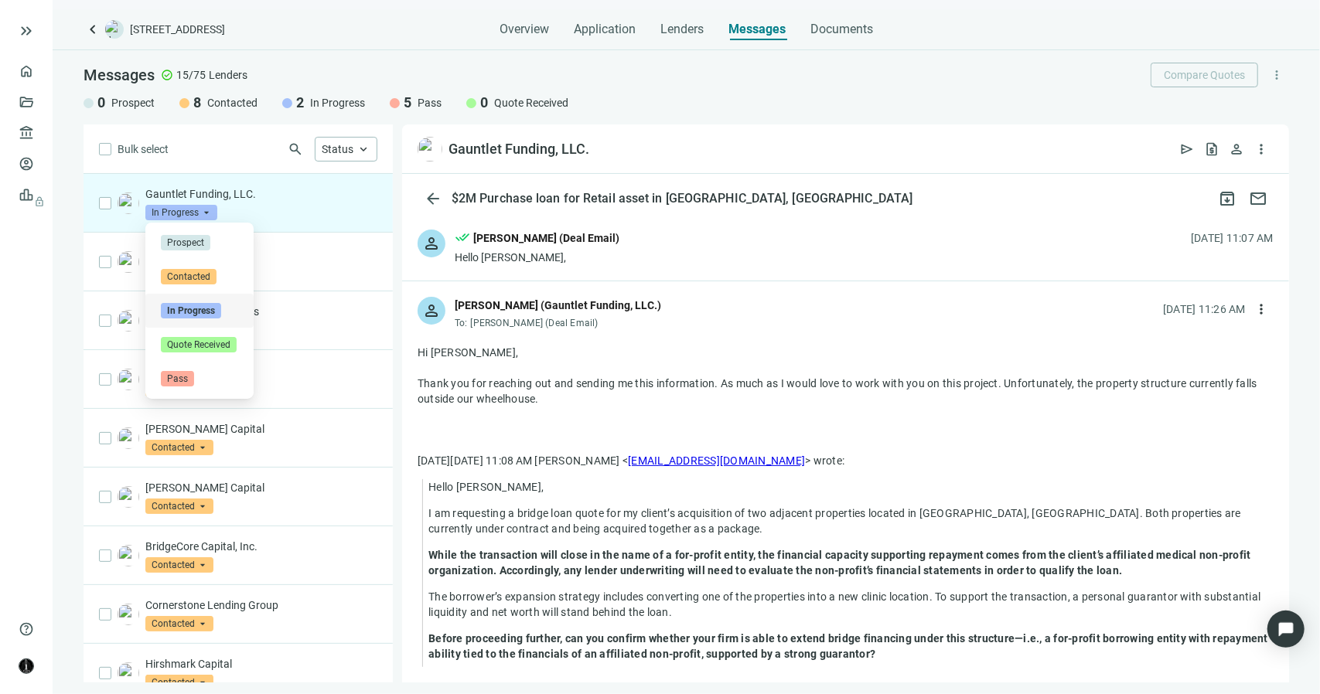 This screenshot has height=694, width=1320. Describe the element at coordinates (128, 438) in the screenshot. I see `img: dd249fc7-76a6-4cae-b2cd-c35e51eca931` at that location.